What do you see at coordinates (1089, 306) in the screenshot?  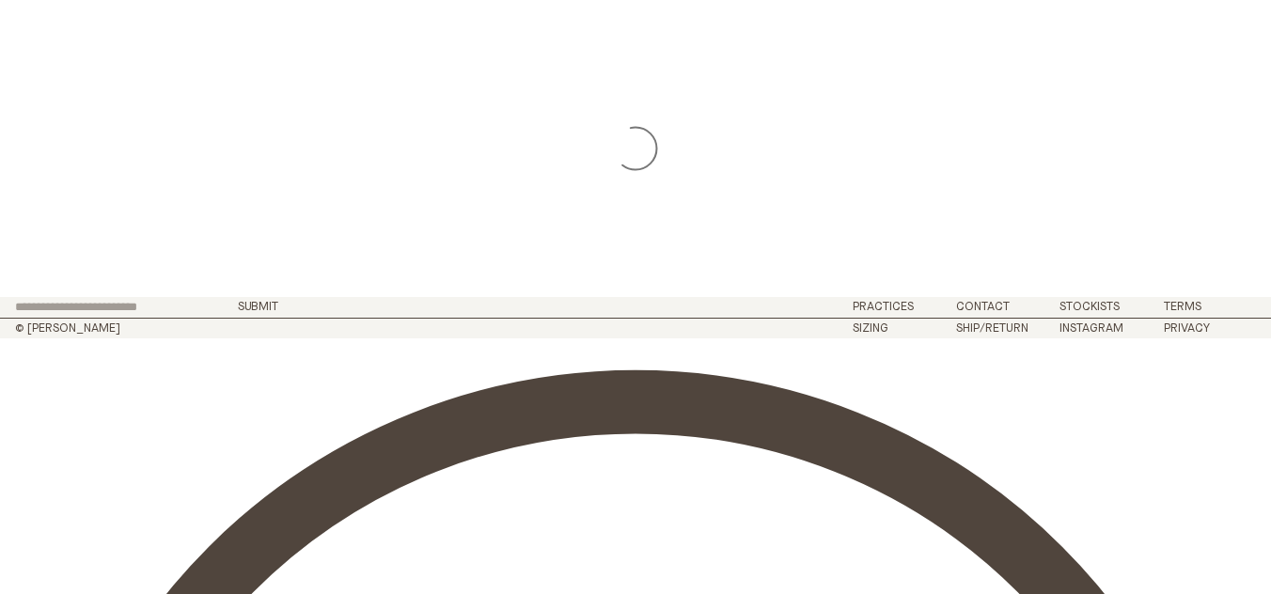 I see `a: Stockists` at bounding box center [1089, 306].